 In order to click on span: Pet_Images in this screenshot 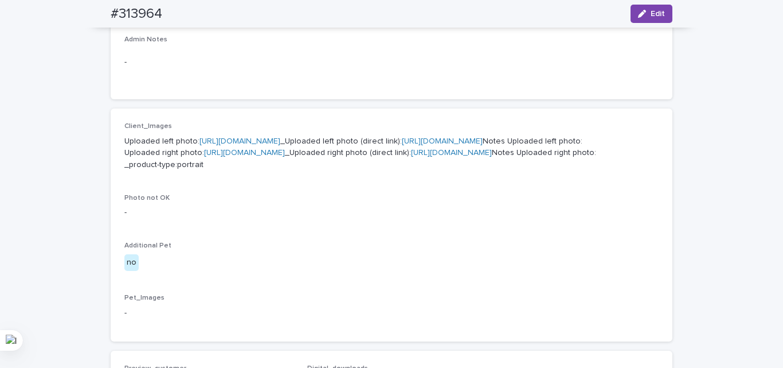, I will do `click(145, 298)`.